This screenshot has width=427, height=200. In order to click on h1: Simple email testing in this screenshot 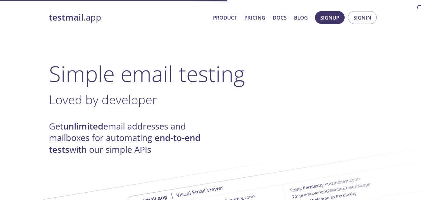, I will do `click(214, 74)`.